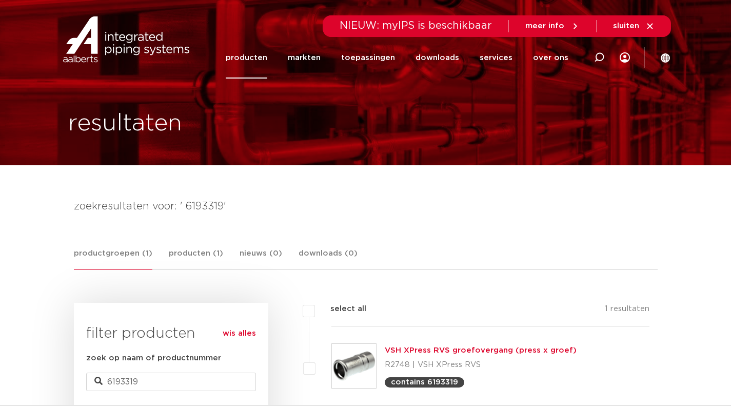 This screenshot has height=406, width=731. Describe the element at coordinates (246, 57) in the screenshot. I see `a: producten` at that location.